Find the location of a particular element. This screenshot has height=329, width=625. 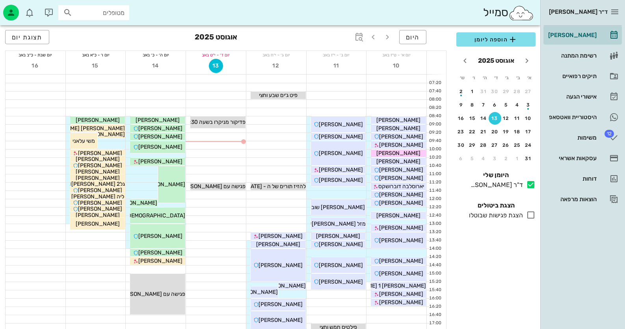

span: פדיקור מניקרו בשעה 8:30 is located at coordinates (216, 122).